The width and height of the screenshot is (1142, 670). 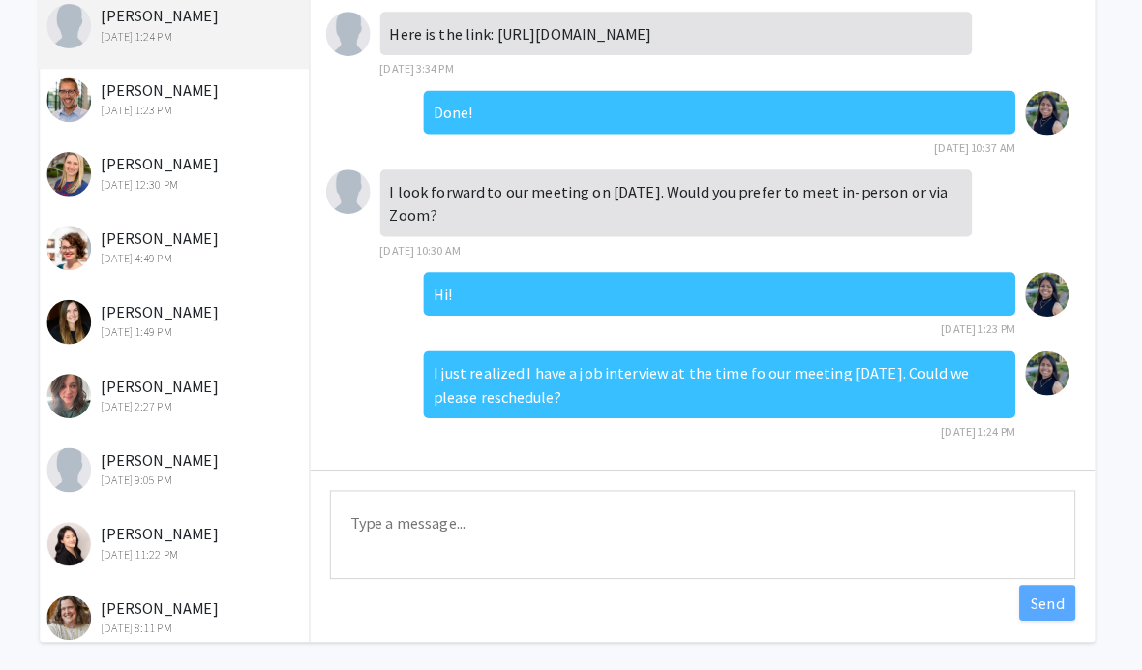 I want to click on button: Send, so click(x=1048, y=603).